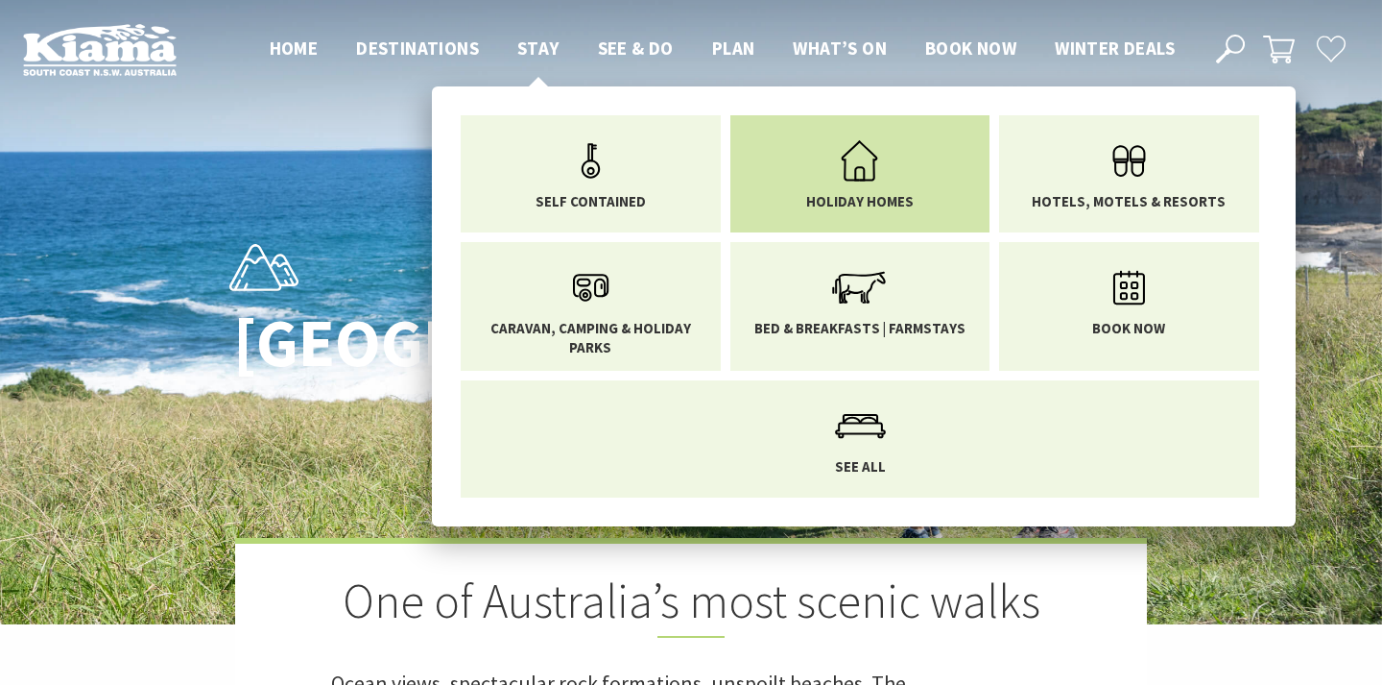 This screenshot has width=1382, height=685. What do you see at coordinates (418, 48) in the screenshot?
I see `span: Destinations` at bounding box center [418, 48].